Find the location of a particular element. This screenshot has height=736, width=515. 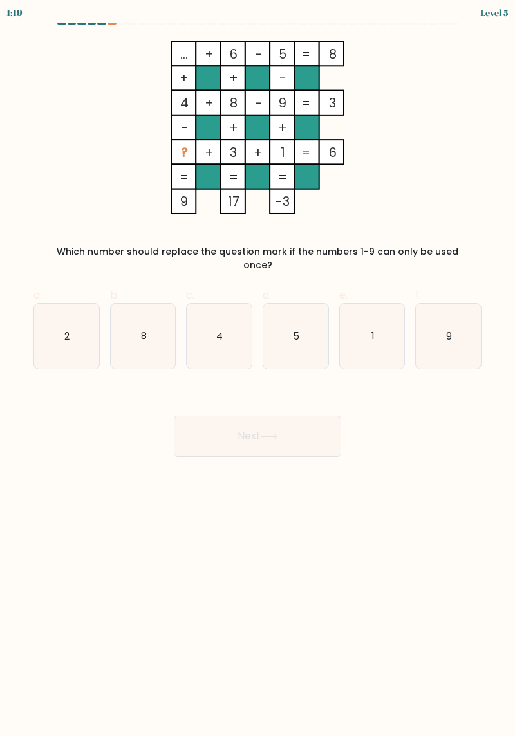

text: 1 is located at coordinates (372, 335).